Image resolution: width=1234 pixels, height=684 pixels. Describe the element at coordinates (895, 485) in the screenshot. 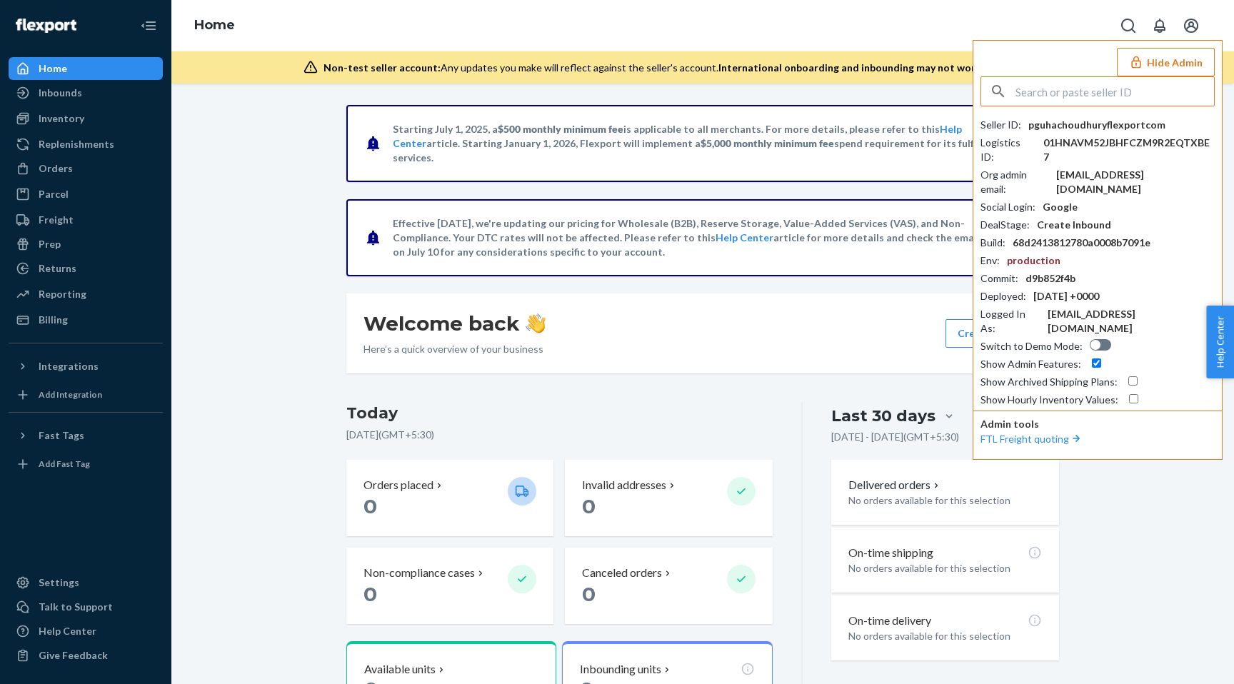

I see `button: Delivered orders` at that location.